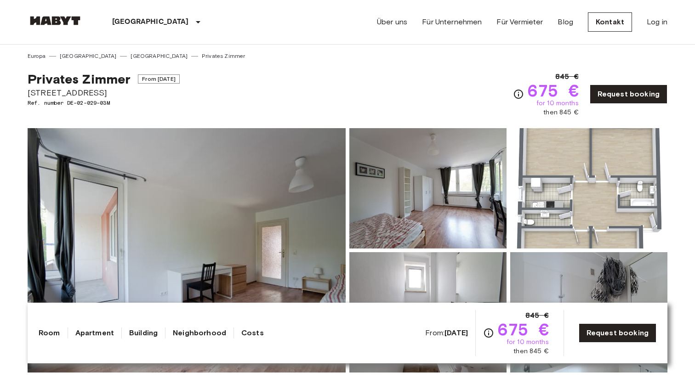 The width and height of the screenshot is (695, 378). Describe the element at coordinates (95, 333) in the screenshot. I see `a: Apartment` at that location.